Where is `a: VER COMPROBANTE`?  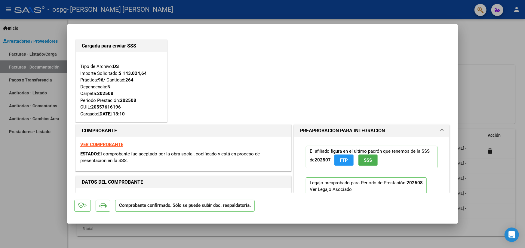
a: VER COMPROBANTE is located at coordinates (102, 145).